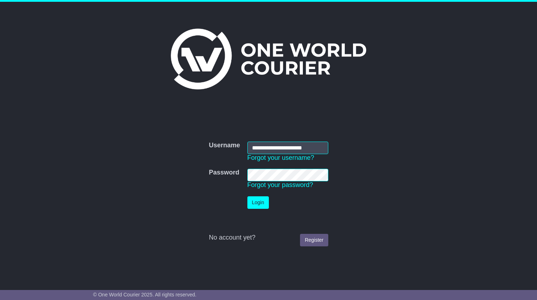  I want to click on a: Forgot your username?, so click(281, 158).